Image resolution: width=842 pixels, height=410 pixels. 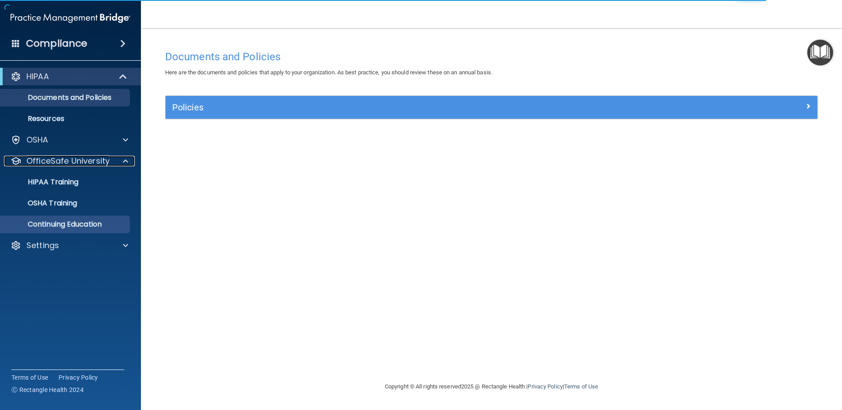 I want to click on p: Settings, so click(x=43, y=246).